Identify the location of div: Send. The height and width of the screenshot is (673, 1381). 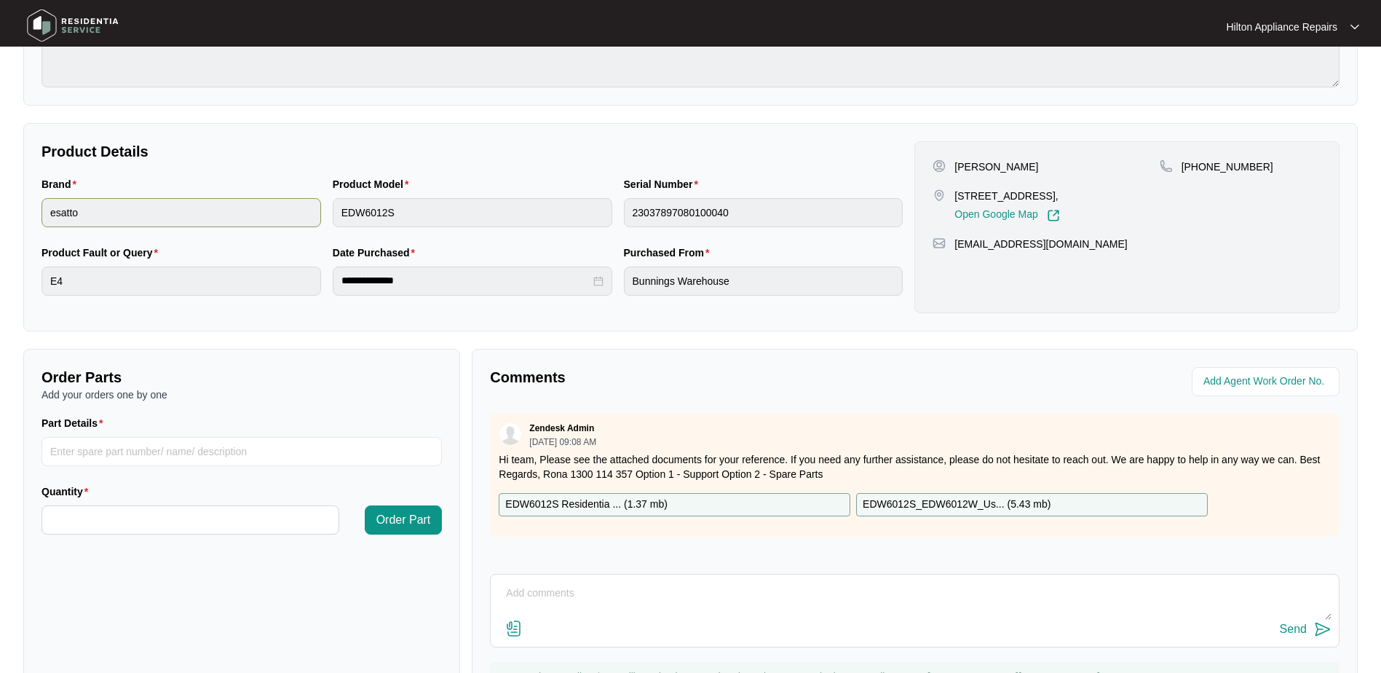
(1293, 629).